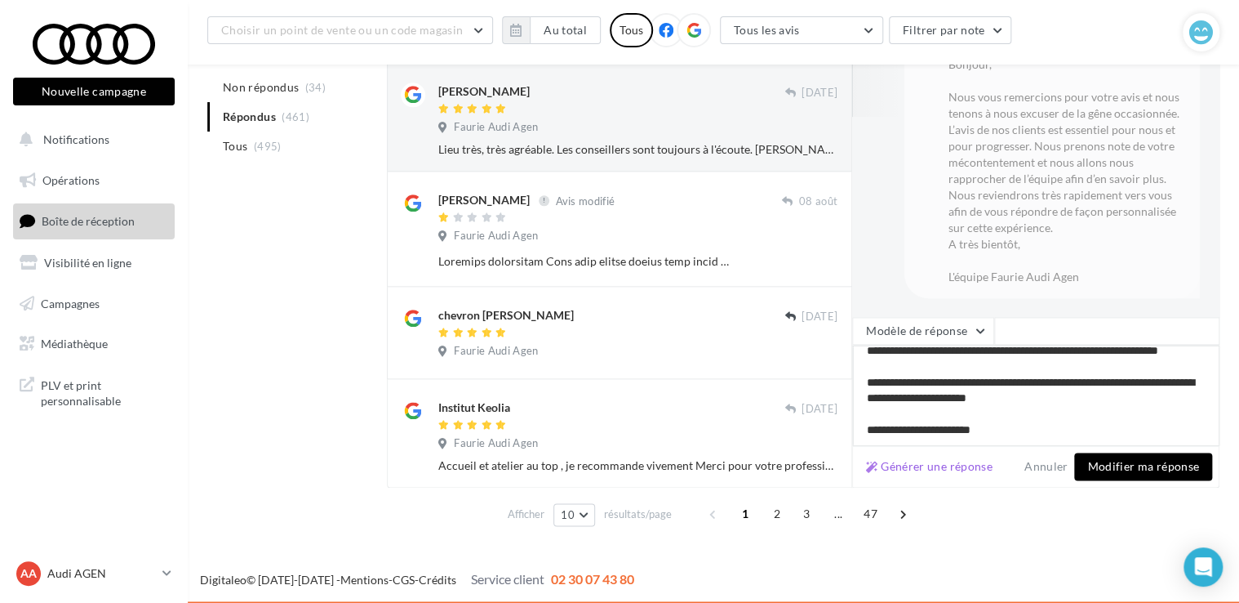 Image resolution: width=1239 pixels, height=603 pixels. Describe the element at coordinates (870, 514) in the screenshot. I see `span: 47` at that location.